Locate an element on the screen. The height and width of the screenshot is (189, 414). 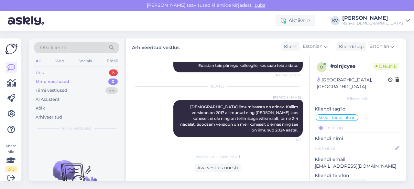
span: 11:21 is located at coordinates (288, 140).